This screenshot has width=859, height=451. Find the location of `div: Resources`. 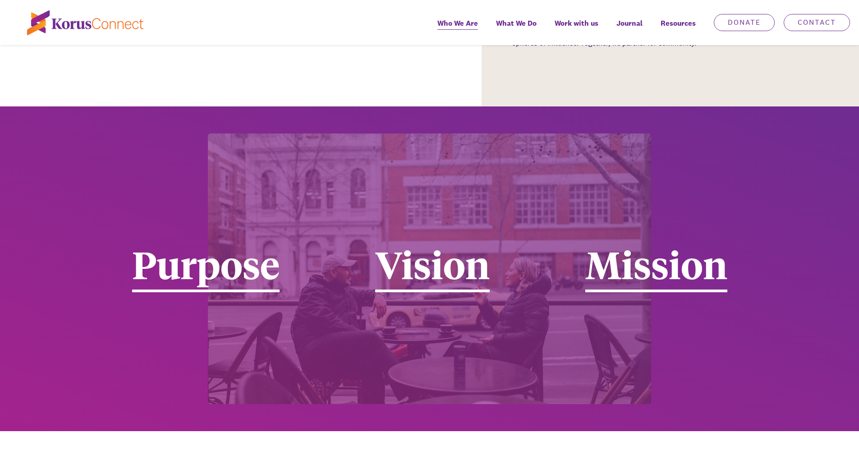

div: Resources is located at coordinates (678, 29).